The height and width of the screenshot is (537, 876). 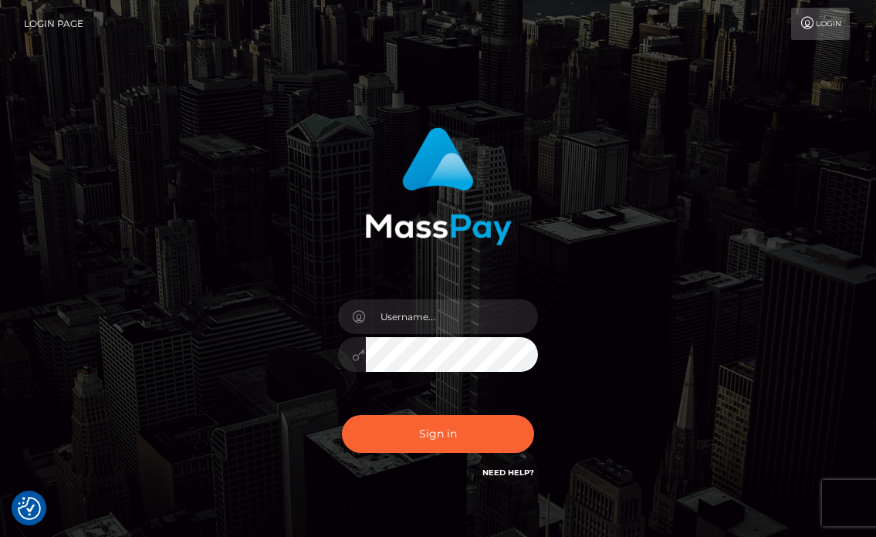 I want to click on a: Need Help?, so click(x=508, y=472).